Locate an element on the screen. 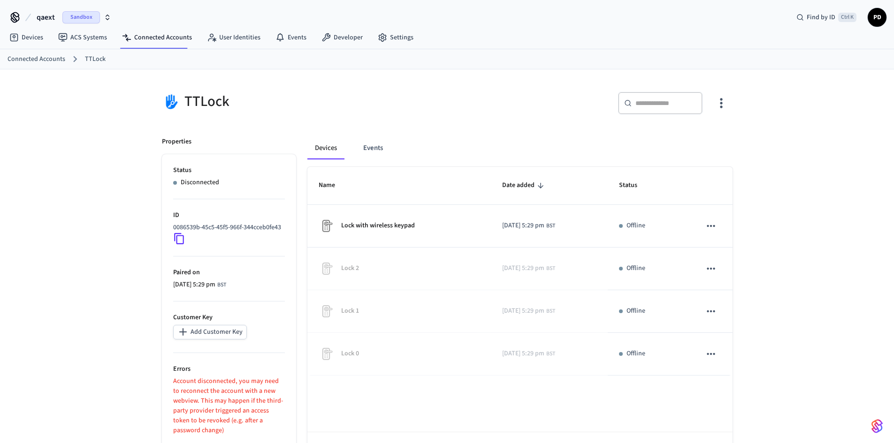 This screenshot has width=894, height=443. a: User Identities is located at coordinates (234, 38).